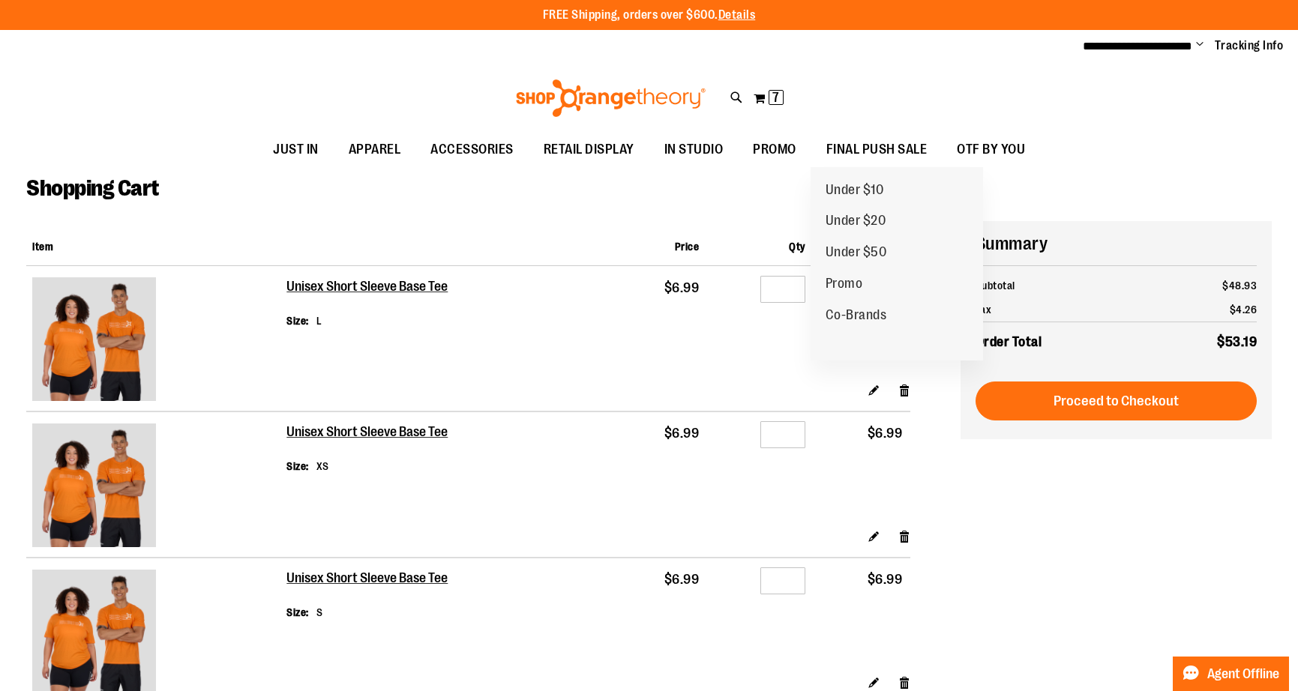 This screenshot has height=691, width=1298. Describe the element at coordinates (1063, 286) in the screenshot. I see `th: Subtotal` at that location.